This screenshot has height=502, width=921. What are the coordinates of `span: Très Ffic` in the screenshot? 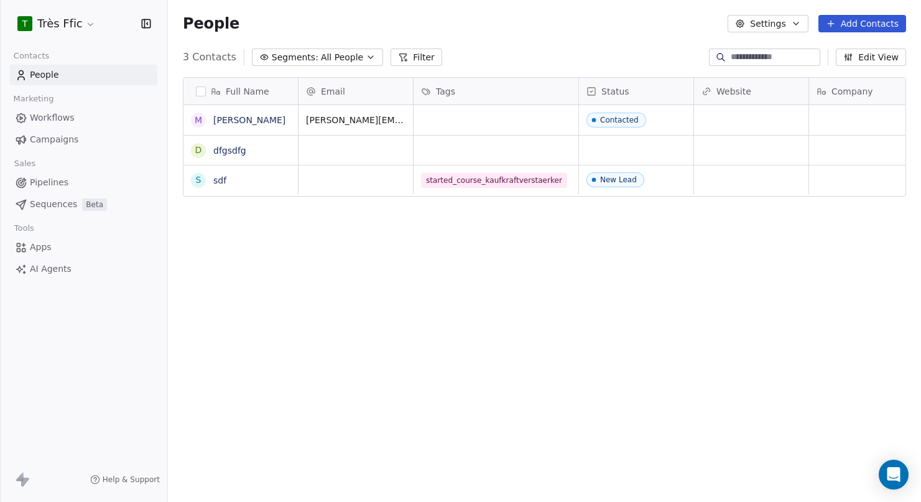 It's located at (60, 24).